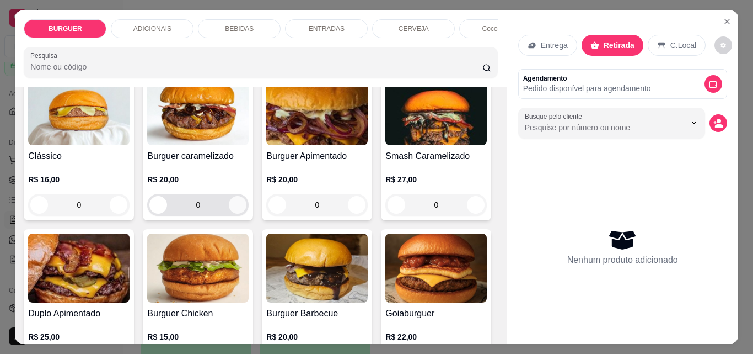 The image size is (753, 354). I want to click on p: Nenhum produto adicionado, so click(623, 260).